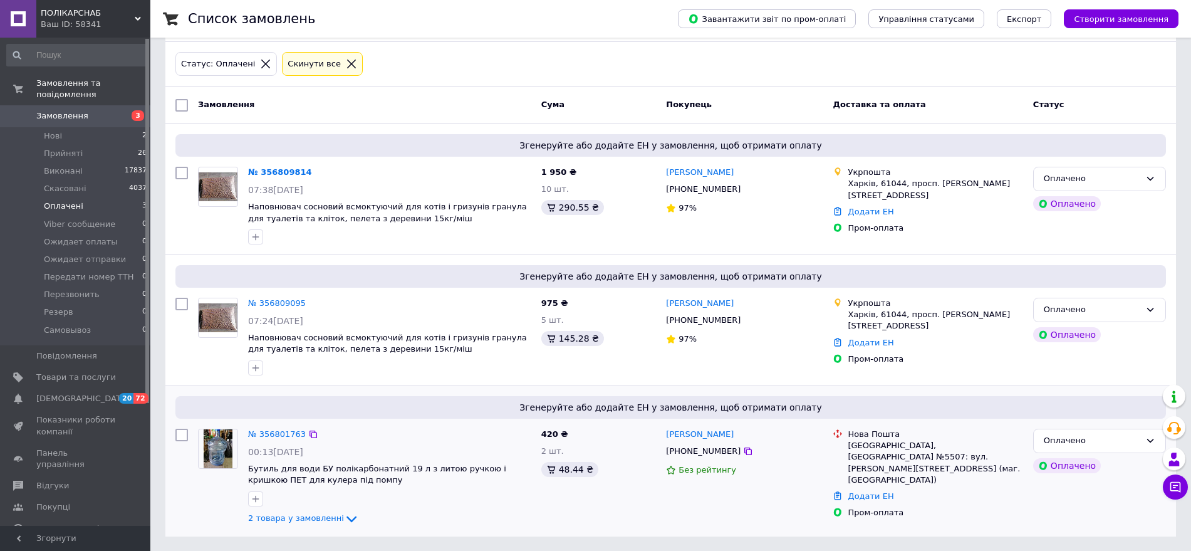 The image size is (1191, 551). Describe the element at coordinates (377, 474) in the screenshot. I see `span: Бутиль для води БУ полікарбонатний 19 л з литою ручкою і кришкою ПЕТ для кулера під помпу` at that location.